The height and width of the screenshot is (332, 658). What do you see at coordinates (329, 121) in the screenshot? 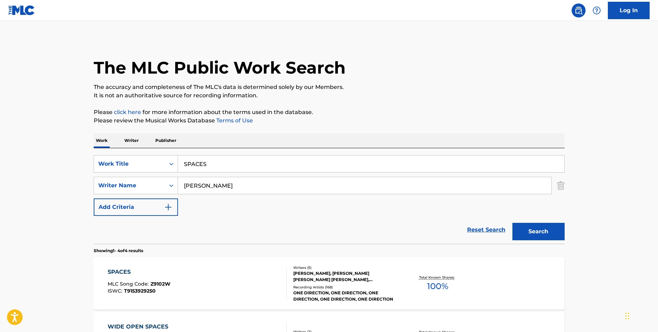
I see `p: Please review the Musical Works Database` at bounding box center [329, 121].